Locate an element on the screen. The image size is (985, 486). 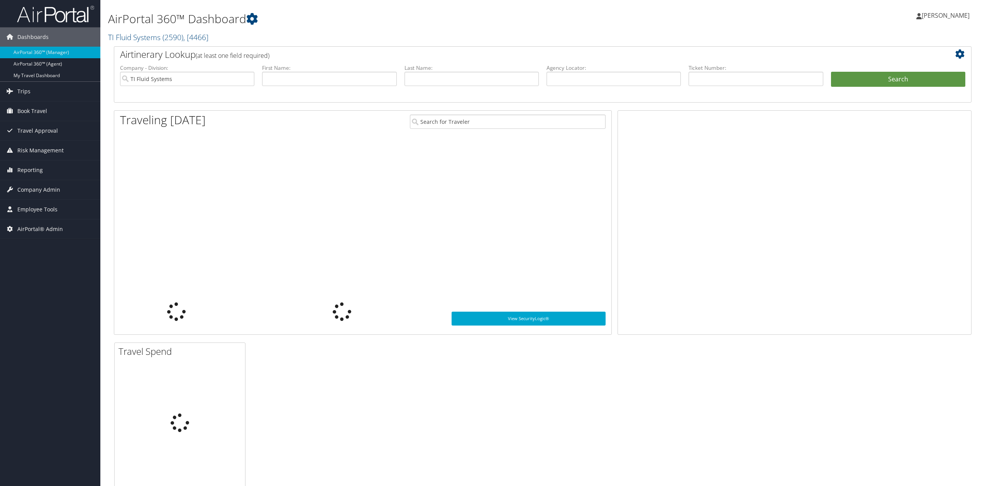
h2: Airtinerary Lookup is located at coordinates (507, 54).